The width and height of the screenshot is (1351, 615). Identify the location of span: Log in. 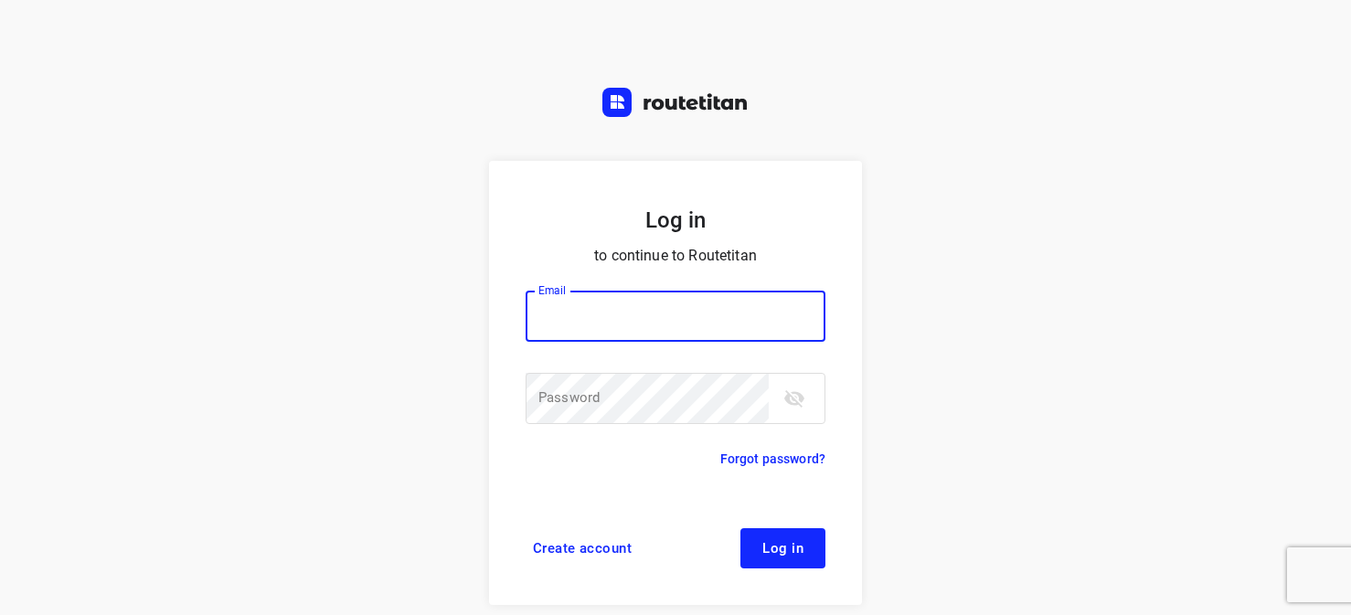
(783, 549).